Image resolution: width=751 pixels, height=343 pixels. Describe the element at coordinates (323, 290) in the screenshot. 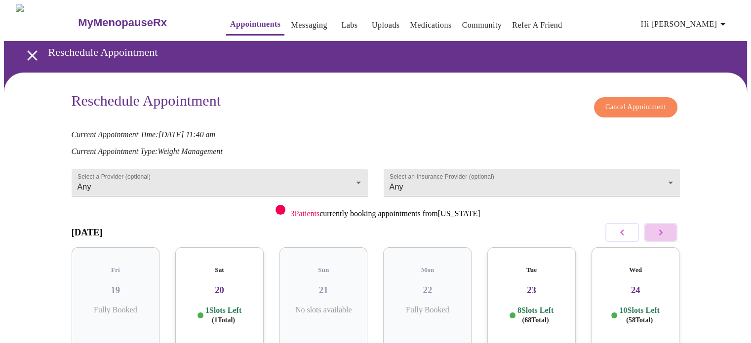

I see `h3: 21` at that location.